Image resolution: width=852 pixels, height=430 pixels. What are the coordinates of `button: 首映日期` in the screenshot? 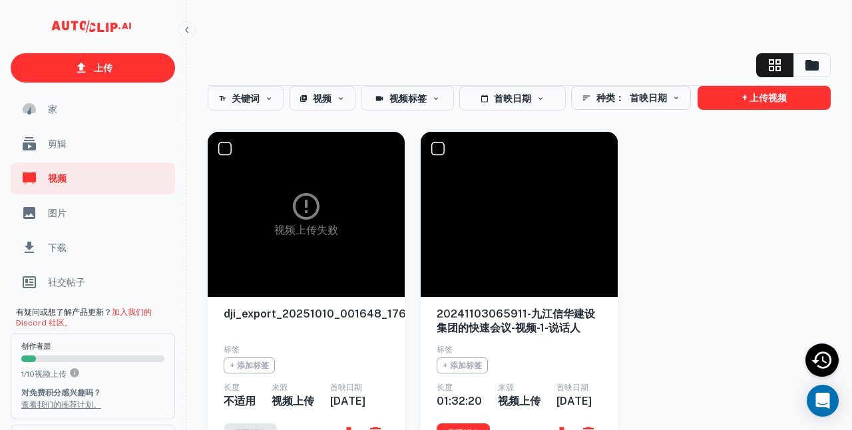 It's located at (513, 98).